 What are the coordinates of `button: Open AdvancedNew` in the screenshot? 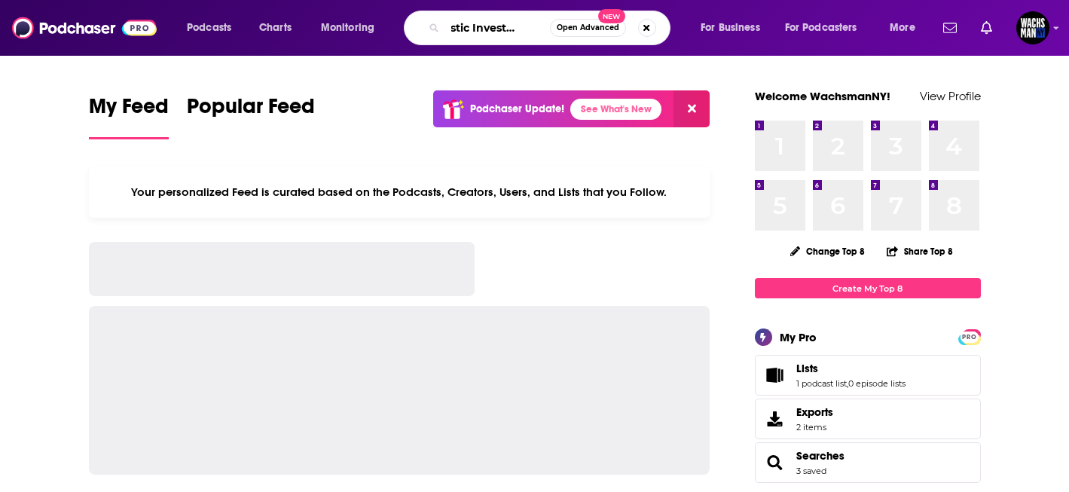 It's located at (588, 28).